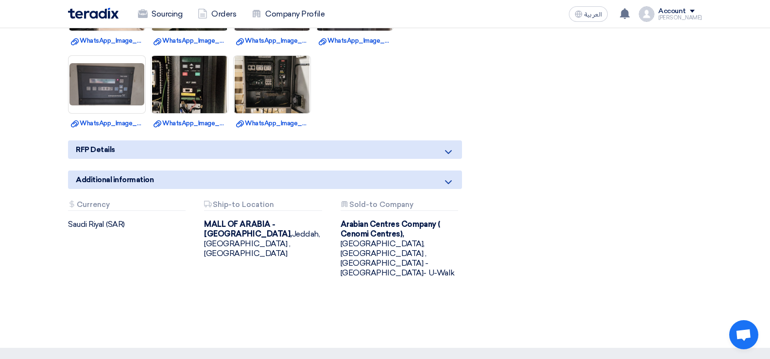 The image size is (770, 359). Describe the element at coordinates (107, 84) in the screenshot. I see `img: WhatsApp_Image__at__PM__1756301600665.jpeg` at that location.